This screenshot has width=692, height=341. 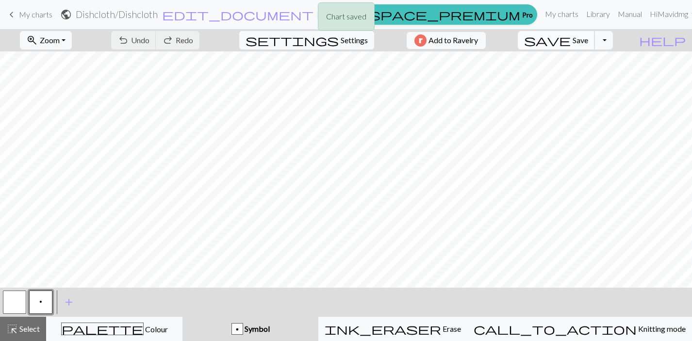 I want to click on p: Chart saved, so click(x=346, y=16).